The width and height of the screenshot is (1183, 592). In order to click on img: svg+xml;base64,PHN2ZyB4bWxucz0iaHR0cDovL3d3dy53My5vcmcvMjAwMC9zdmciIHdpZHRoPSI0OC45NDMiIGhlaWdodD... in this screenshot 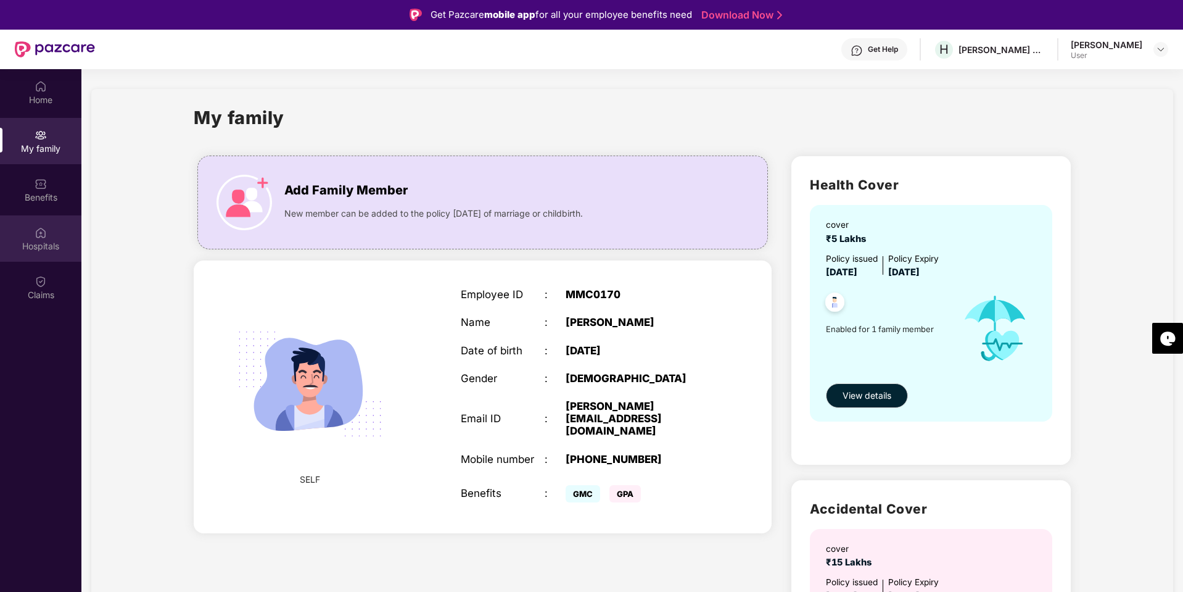, I will do `click(835, 304)`.